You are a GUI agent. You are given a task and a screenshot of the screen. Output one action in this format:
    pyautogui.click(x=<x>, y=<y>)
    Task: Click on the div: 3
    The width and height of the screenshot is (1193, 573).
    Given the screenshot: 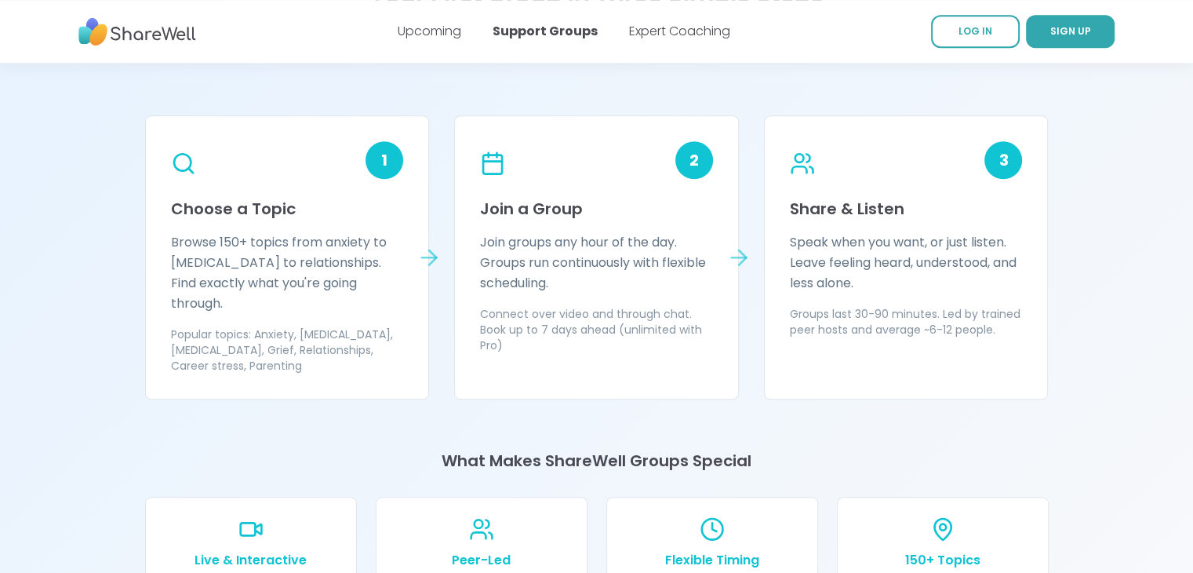 What is the action you would take?
    pyautogui.click(x=1004, y=160)
    